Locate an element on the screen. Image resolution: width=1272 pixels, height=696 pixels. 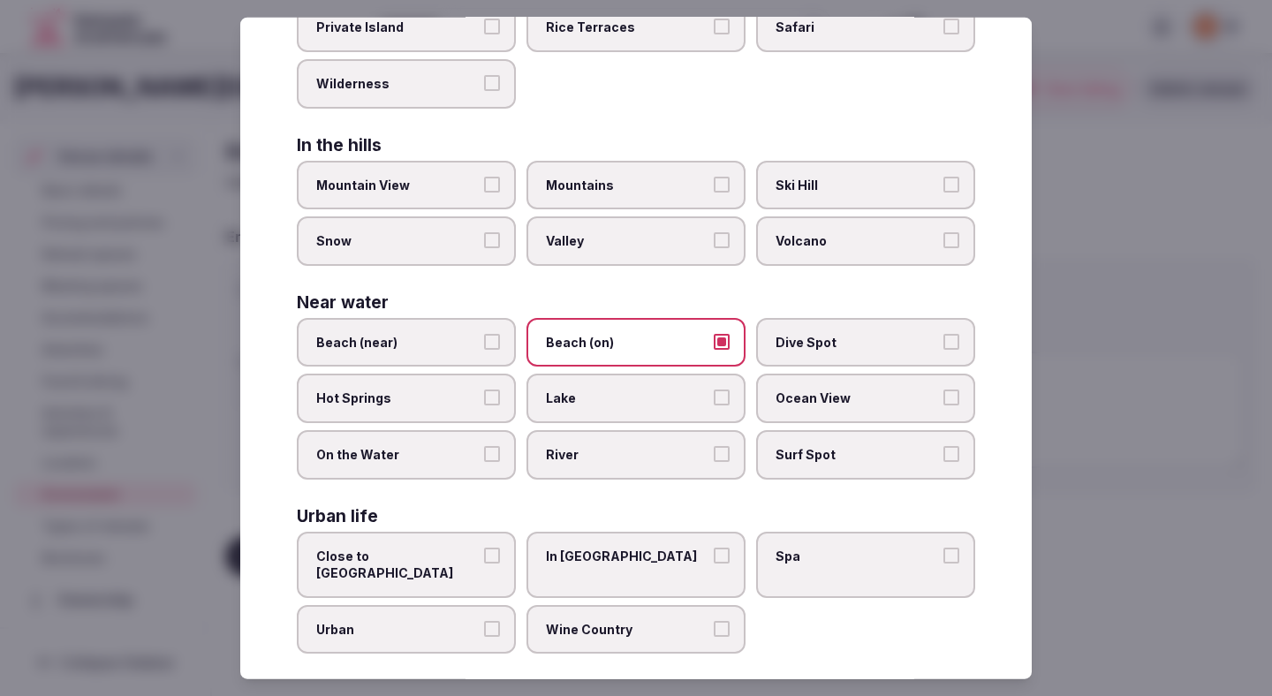
span: On the Water is located at coordinates (398, 455).